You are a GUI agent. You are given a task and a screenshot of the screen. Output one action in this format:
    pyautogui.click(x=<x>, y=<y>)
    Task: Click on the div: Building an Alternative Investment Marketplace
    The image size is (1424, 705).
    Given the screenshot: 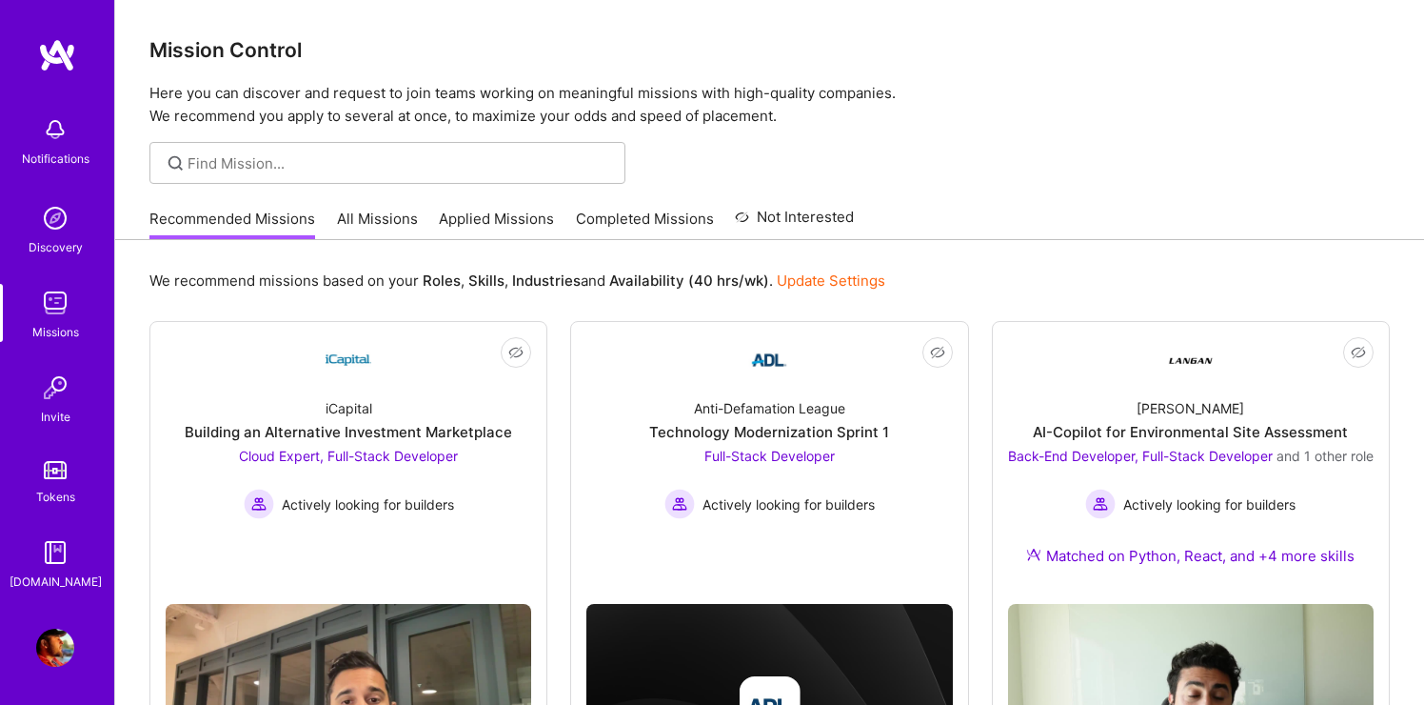 What is the action you would take?
    pyautogui.click(x=349, y=431)
    